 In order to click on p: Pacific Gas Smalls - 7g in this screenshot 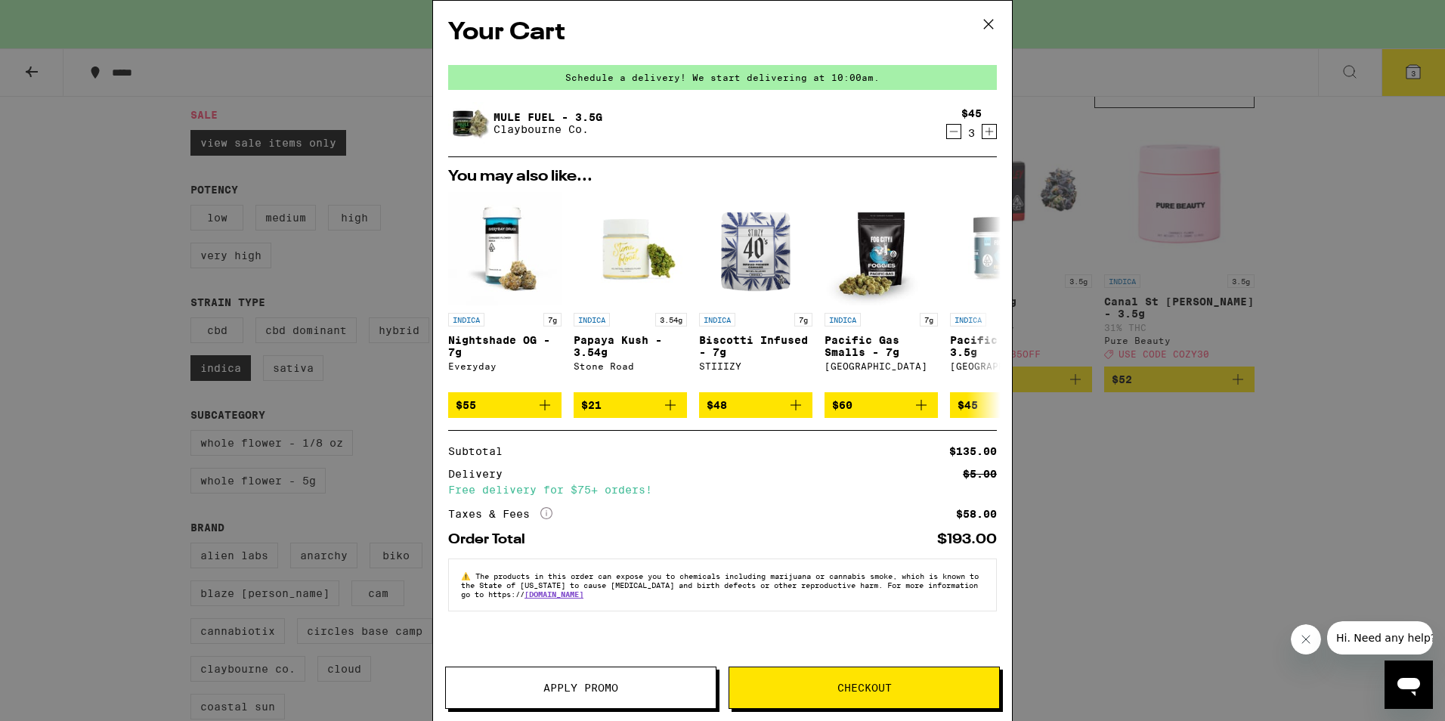, I will do `click(881, 346)`.